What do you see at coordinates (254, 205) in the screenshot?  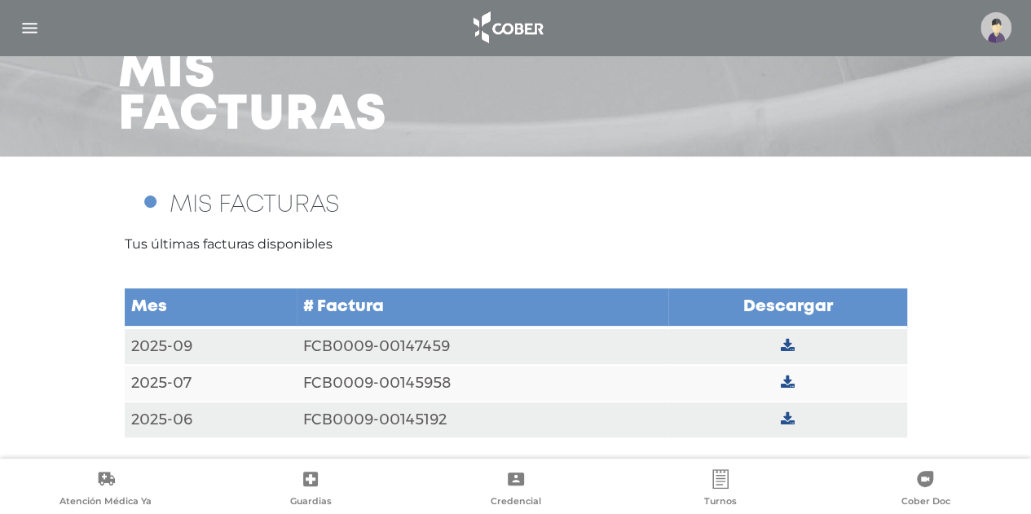 I see `span: MIS FACTURAS` at bounding box center [254, 205].